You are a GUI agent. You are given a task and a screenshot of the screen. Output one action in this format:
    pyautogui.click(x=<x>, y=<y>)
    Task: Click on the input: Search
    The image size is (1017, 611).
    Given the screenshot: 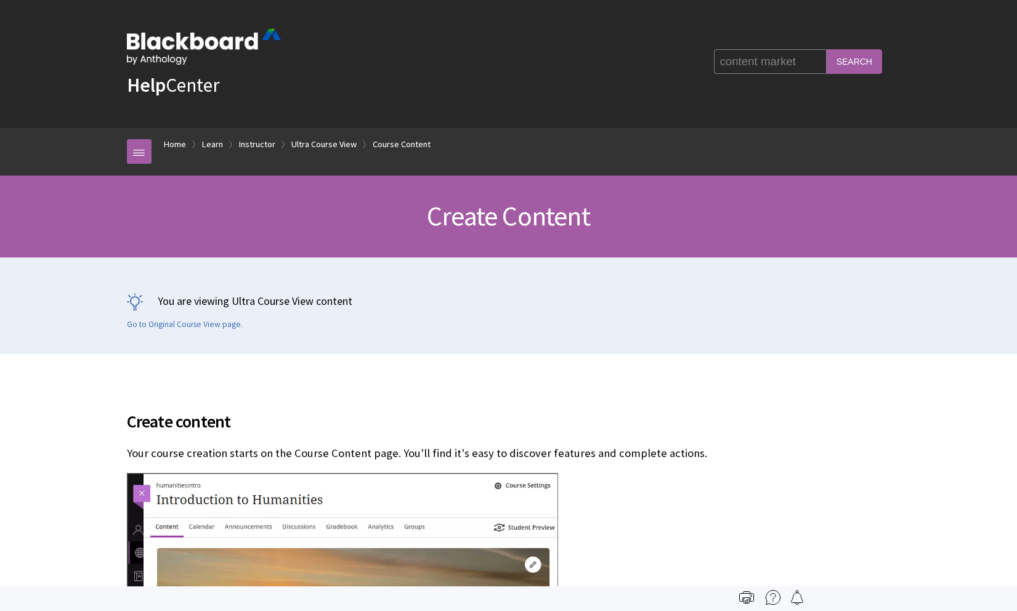 What is the action you would take?
    pyautogui.click(x=854, y=61)
    